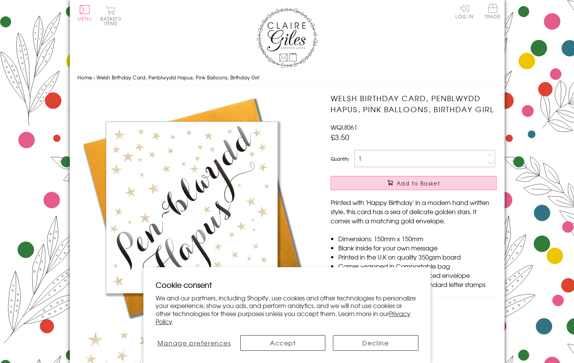  Describe the element at coordinates (465, 11) in the screenshot. I see `a: Log In` at that location.